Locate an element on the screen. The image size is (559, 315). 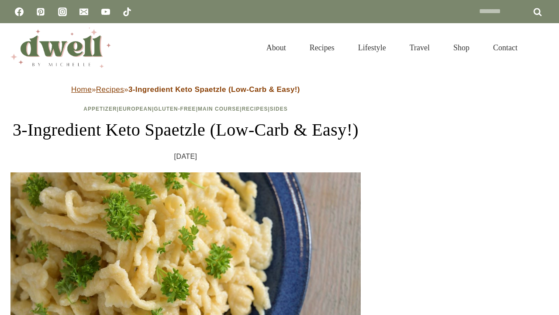
a: Main Course is located at coordinates (219, 109).